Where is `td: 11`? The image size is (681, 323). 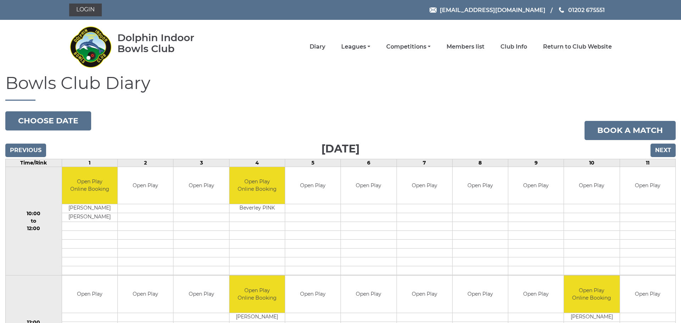 td: 11 is located at coordinates (647, 163).